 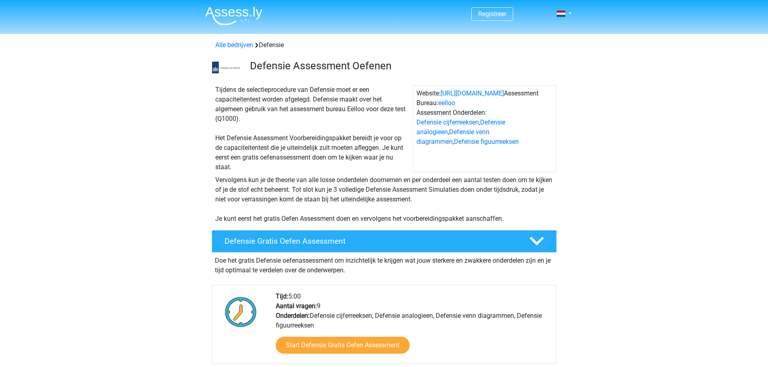 What do you see at coordinates (384, 242) in the screenshot?
I see `a: Defensie Gratis Oefen Assessment` at bounding box center [384, 242].